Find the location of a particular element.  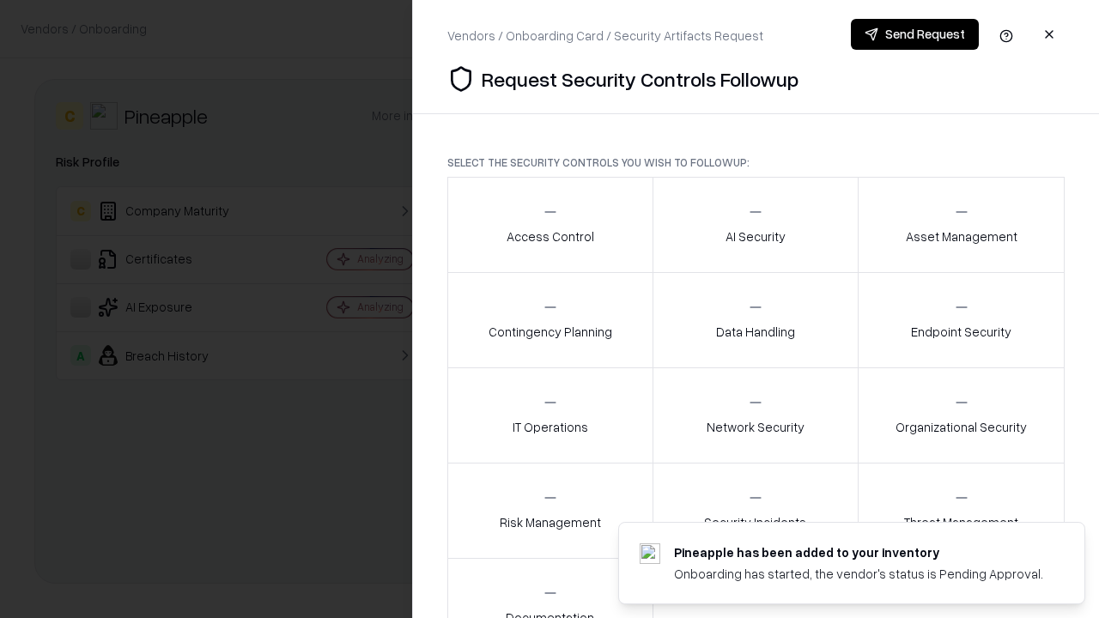

button: Endpoint Security is located at coordinates (961, 320).